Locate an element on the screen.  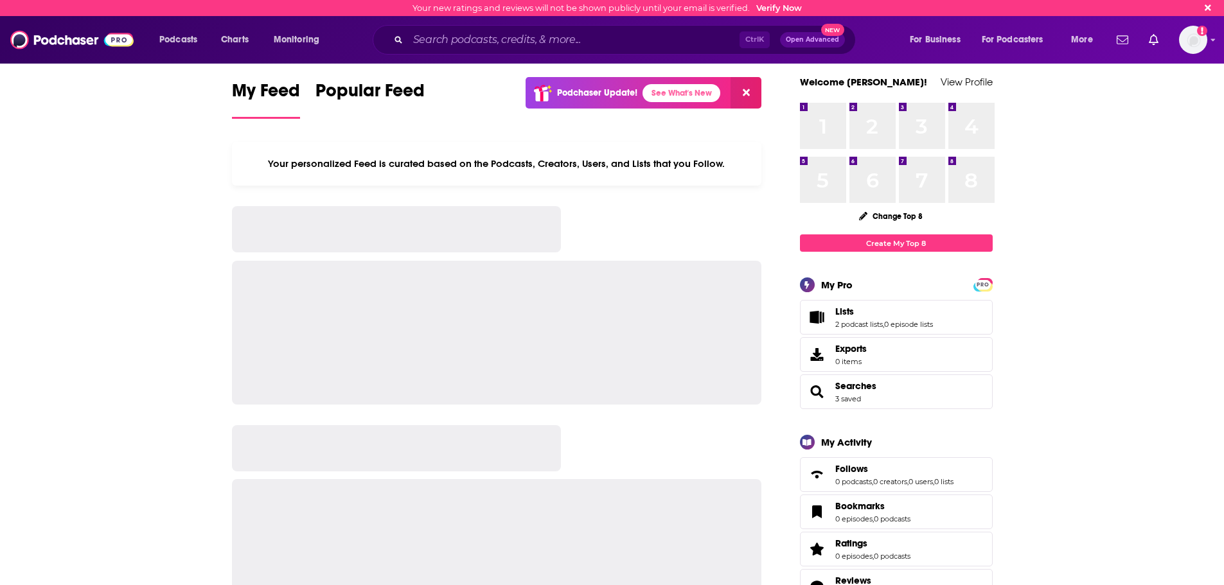
a: Podchaser - Follow, Share and Rate Podcasts is located at coordinates (72, 40).